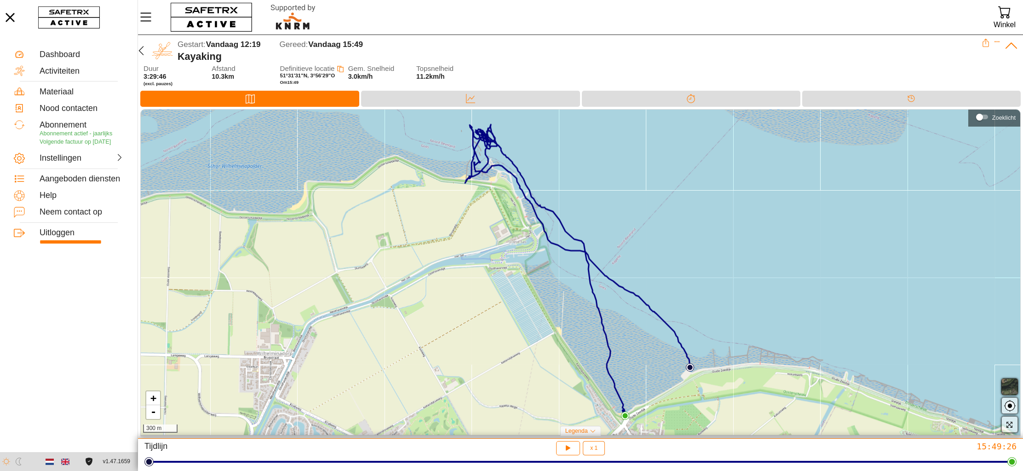 The width and height of the screenshot is (1023, 471). I want to click on img: Equipment.svg, so click(19, 92).